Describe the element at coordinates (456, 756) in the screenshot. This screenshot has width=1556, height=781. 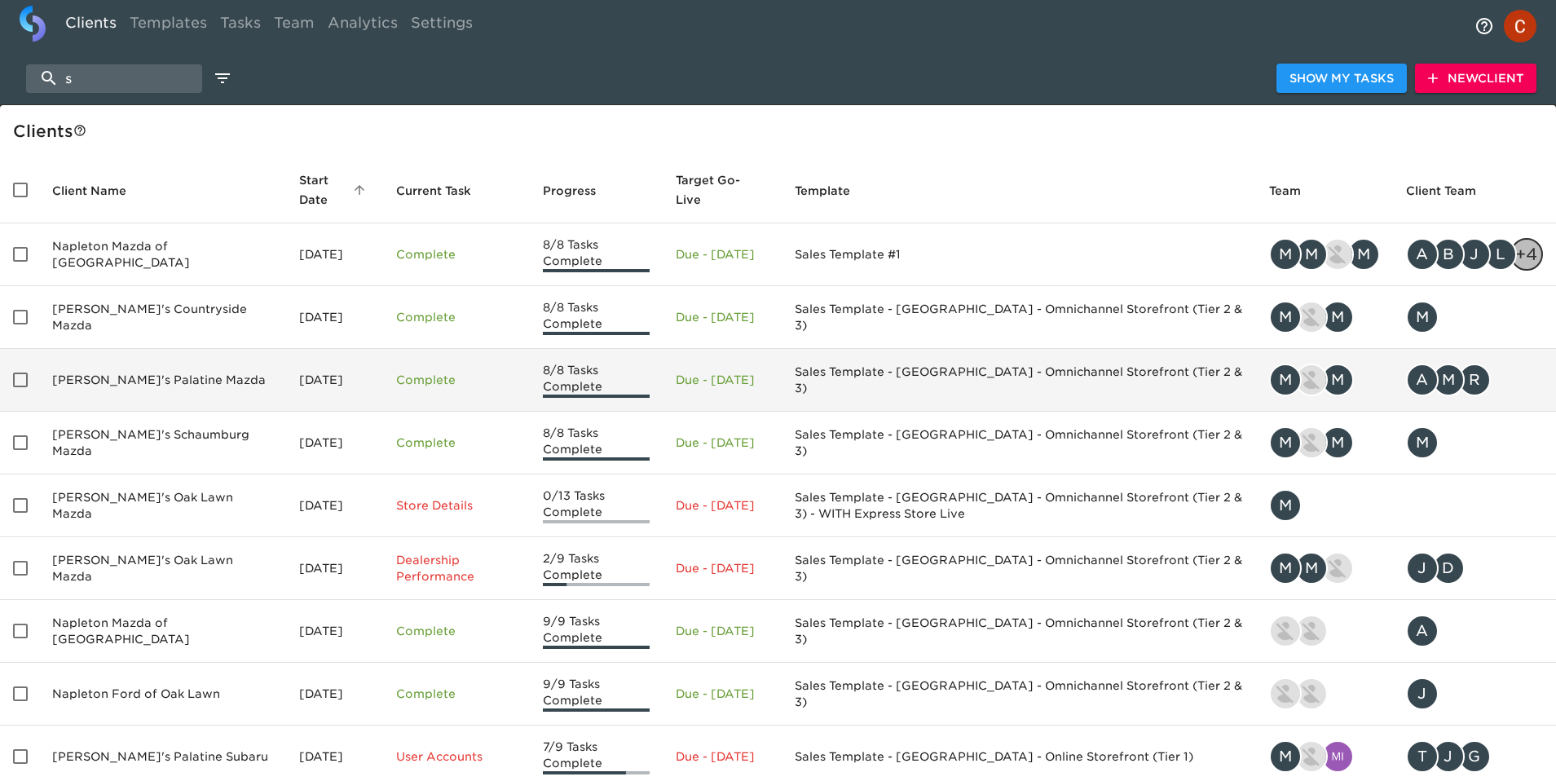
I see `p: User Accounts` at that location.